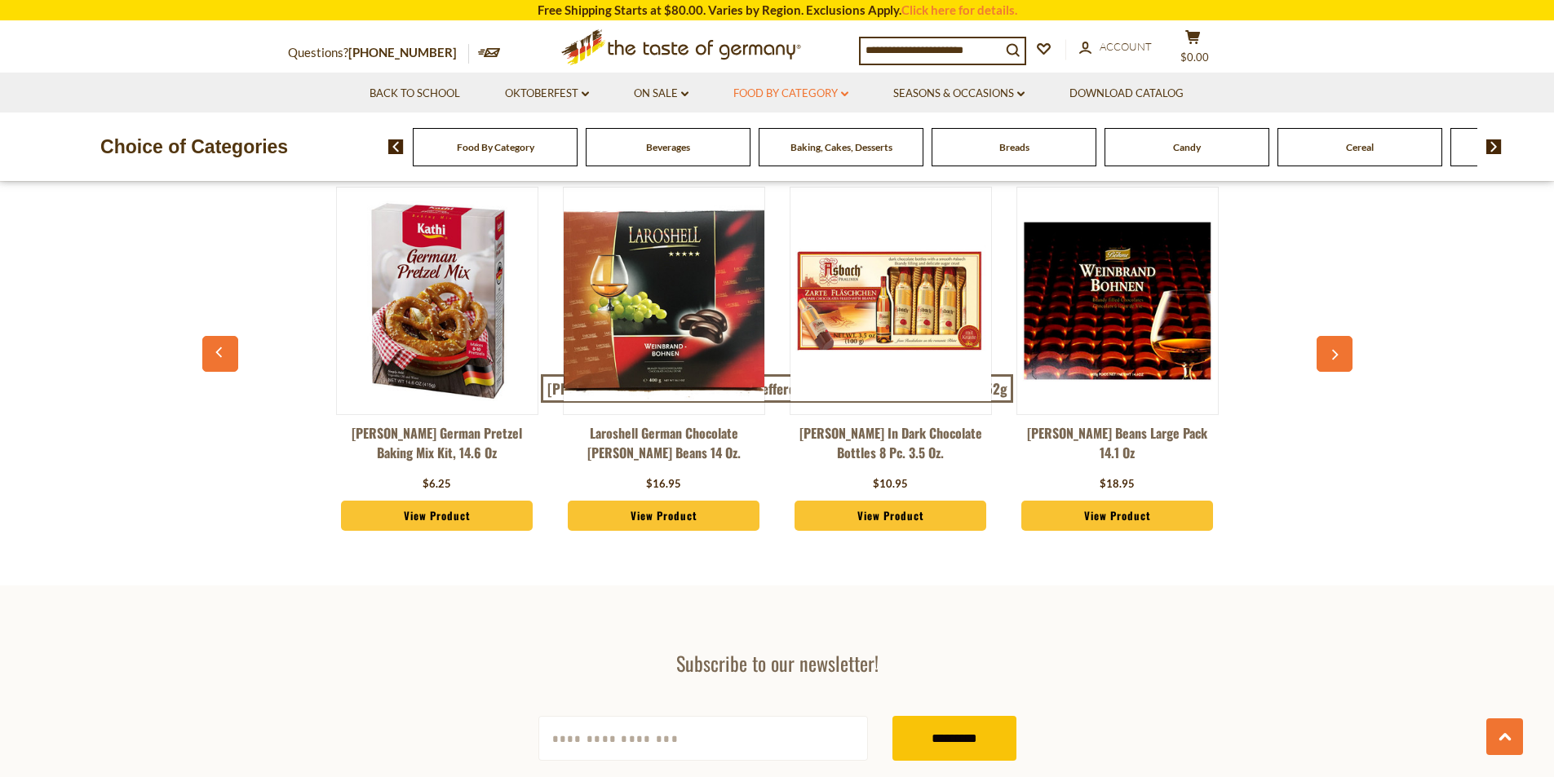 The image size is (1554, 777). I want to click on a: Beverages, so click(668, 147).